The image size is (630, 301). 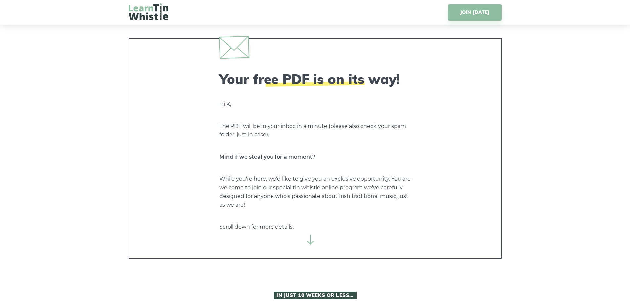 I want to click on p: The PDF will be in your inbox in a minute (please also check your spam folder, just in case)., so click(x=315, y=131).